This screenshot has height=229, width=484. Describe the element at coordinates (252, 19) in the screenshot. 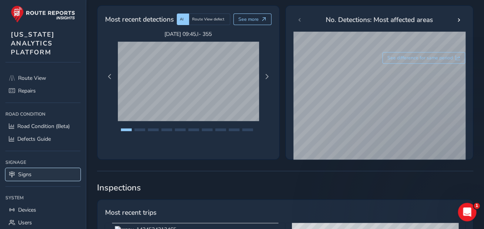

I see `button: See more` at that location.